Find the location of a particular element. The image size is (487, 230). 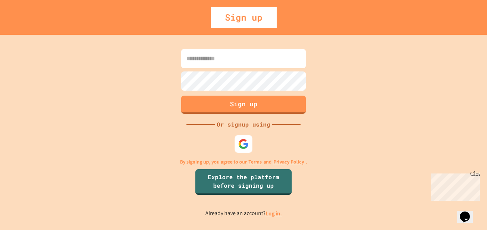

a: Log in. is located at coordinates (274, 214).